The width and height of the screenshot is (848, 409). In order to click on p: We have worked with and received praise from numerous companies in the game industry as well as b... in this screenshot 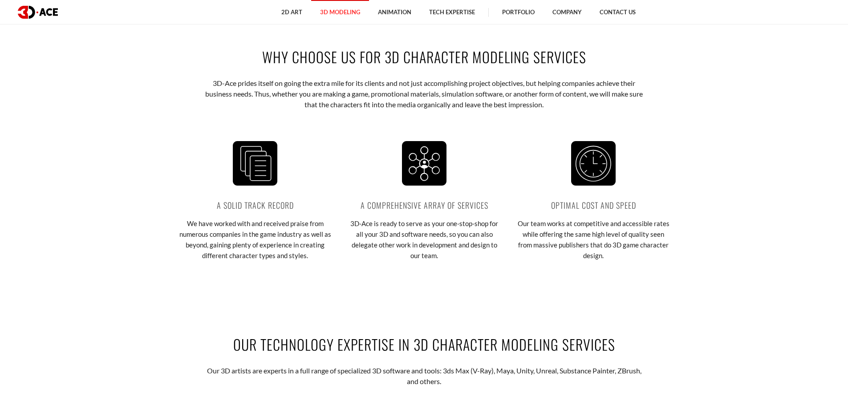, I will do `click(255, 239)`.